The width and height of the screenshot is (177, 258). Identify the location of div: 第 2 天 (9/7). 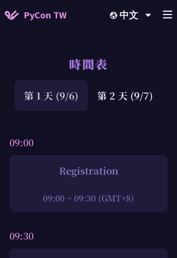
(125, 95).